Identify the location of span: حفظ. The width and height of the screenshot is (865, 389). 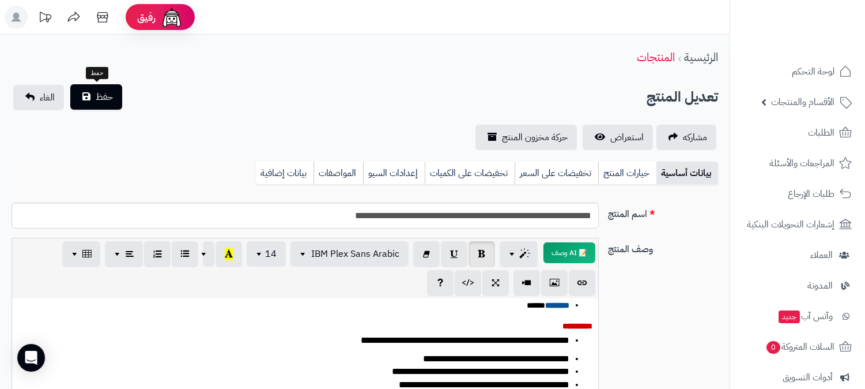
(104, 97).